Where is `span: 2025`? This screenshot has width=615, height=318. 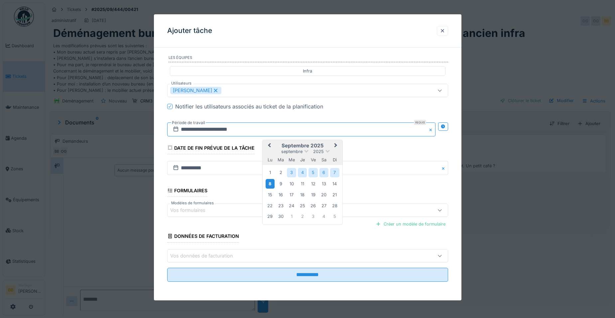
span: 2025 is located at coordinates (318, 151).